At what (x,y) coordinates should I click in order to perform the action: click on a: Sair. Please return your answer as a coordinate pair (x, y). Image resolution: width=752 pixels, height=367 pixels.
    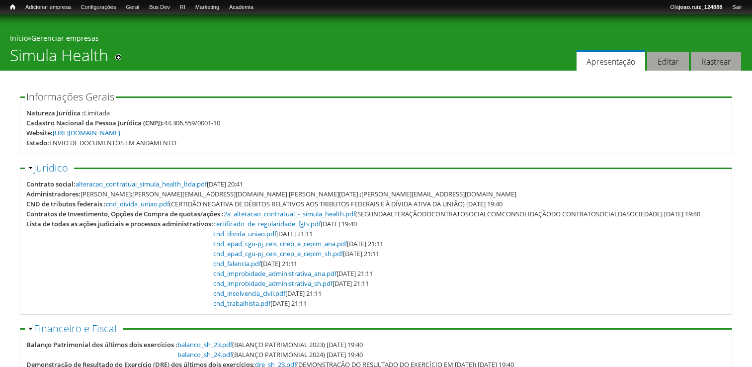
    Looking at the image, I should click on (737, 7).